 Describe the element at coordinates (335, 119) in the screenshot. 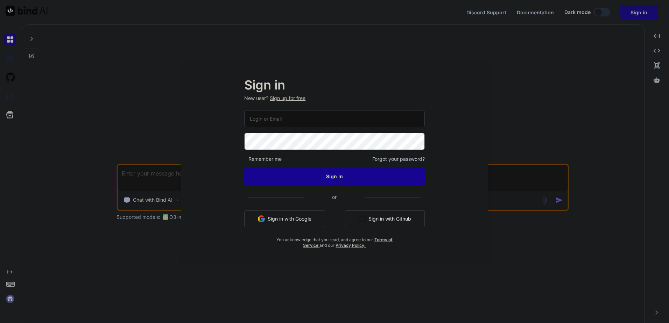

I see `input: Login or Email` at that location.